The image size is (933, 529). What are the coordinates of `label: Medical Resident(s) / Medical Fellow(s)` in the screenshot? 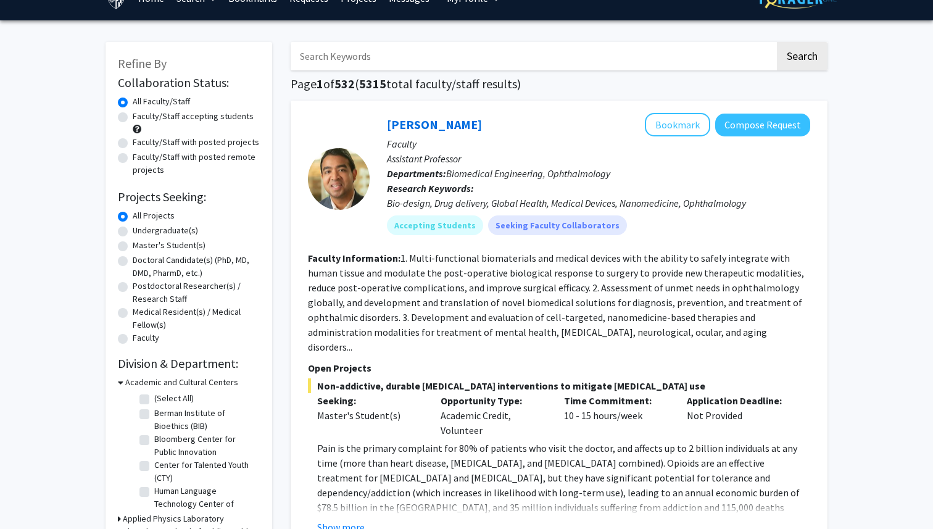 It's located at (196, 319).